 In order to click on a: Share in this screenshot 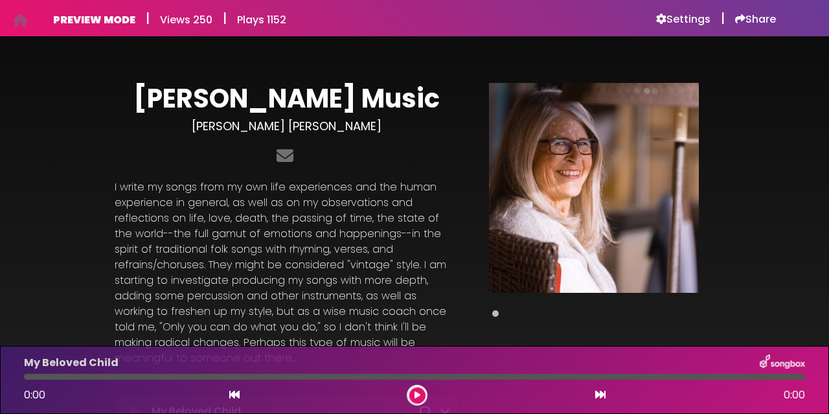, I will do `click(755, 19)`.